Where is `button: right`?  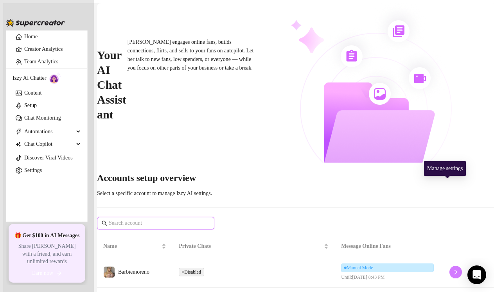
button: right is located at coordinates (456, 272).